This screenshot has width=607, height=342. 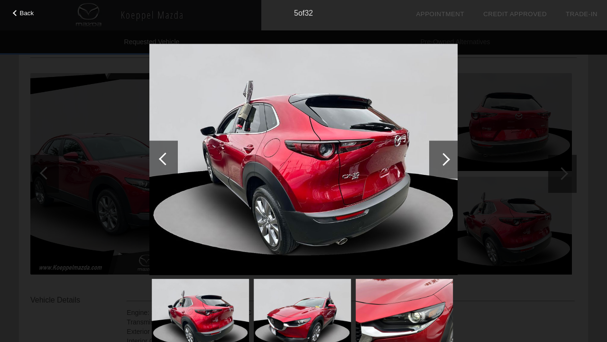 I want to click on a: Appointment, so click(x=440, y=14).